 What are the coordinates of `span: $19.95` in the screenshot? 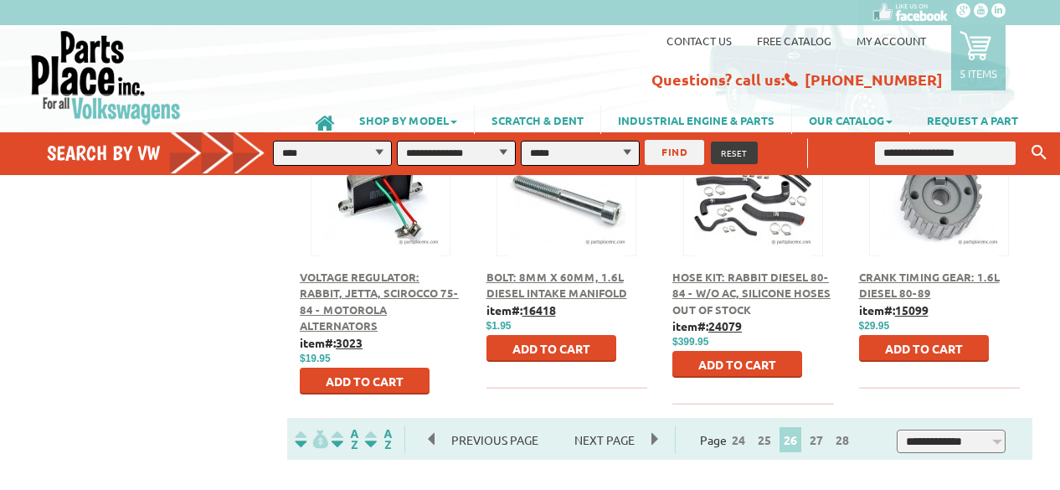 It's located at (315, 358).